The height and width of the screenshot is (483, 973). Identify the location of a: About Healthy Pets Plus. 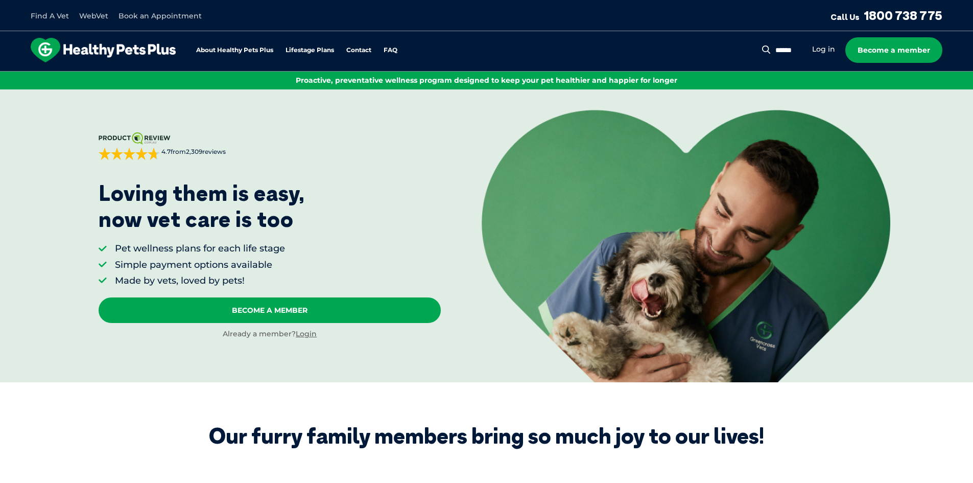
(234, 50).